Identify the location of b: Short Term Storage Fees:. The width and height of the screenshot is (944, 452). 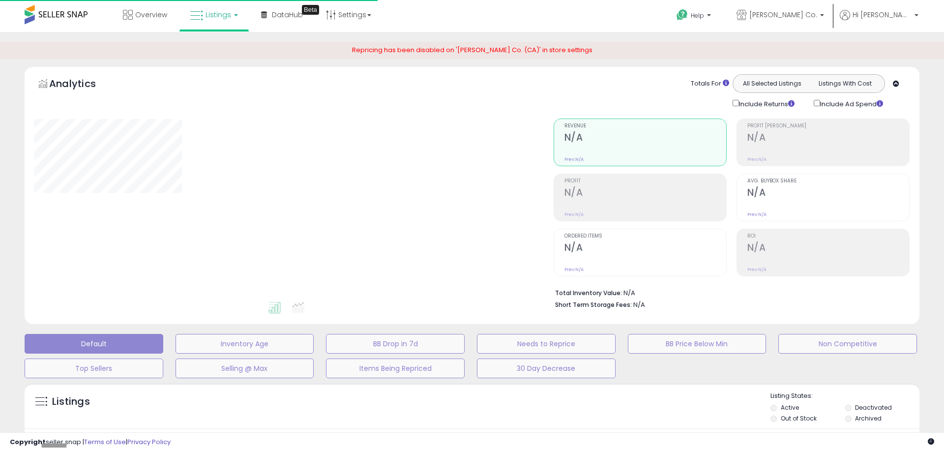
(593, 304).